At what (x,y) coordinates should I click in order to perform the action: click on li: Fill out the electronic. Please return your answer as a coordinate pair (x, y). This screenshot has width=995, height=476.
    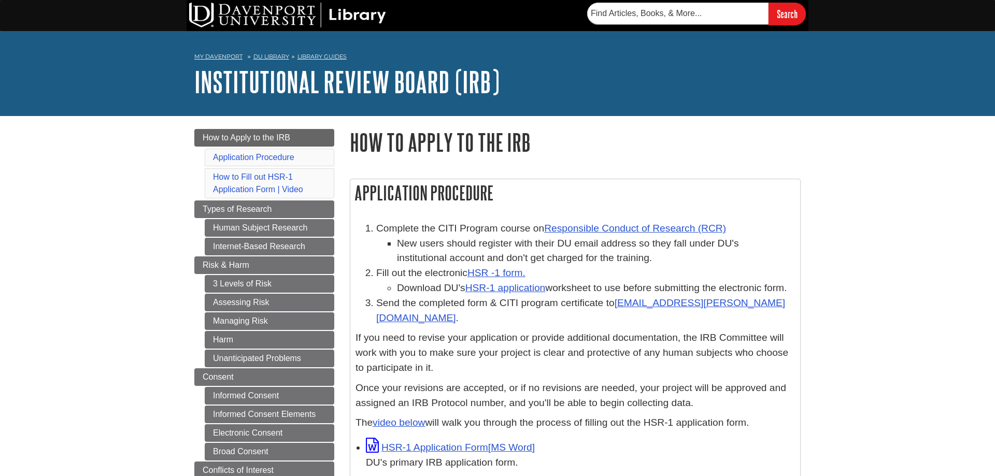
    Looking at the image, I should click on (585, 281).